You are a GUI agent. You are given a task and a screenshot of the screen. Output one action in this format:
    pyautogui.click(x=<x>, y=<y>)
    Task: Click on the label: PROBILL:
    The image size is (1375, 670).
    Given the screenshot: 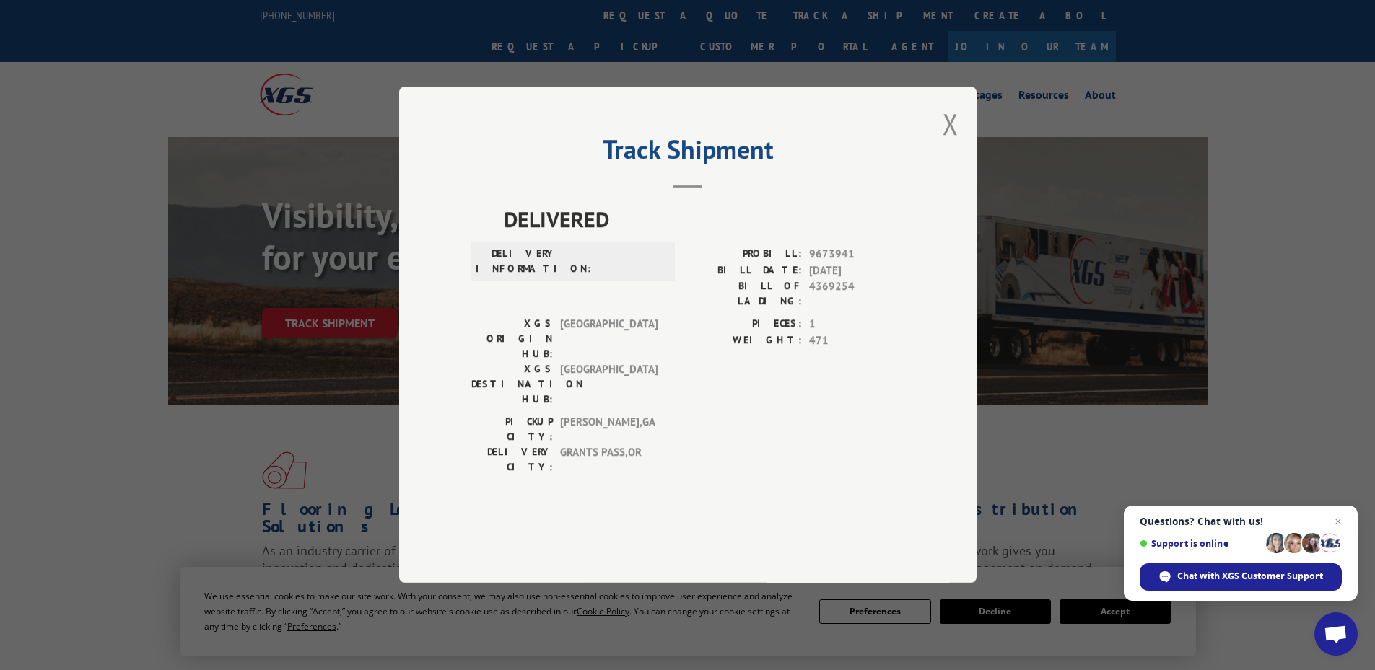 What is the action you would take?
    pyautogui.click(x=745, y=255)
    